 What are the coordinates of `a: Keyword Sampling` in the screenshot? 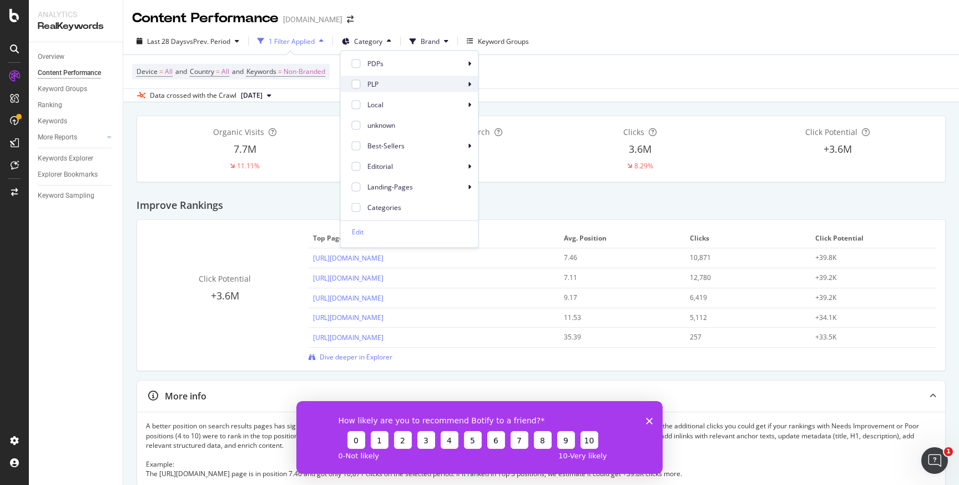 It's located at (76, 195).